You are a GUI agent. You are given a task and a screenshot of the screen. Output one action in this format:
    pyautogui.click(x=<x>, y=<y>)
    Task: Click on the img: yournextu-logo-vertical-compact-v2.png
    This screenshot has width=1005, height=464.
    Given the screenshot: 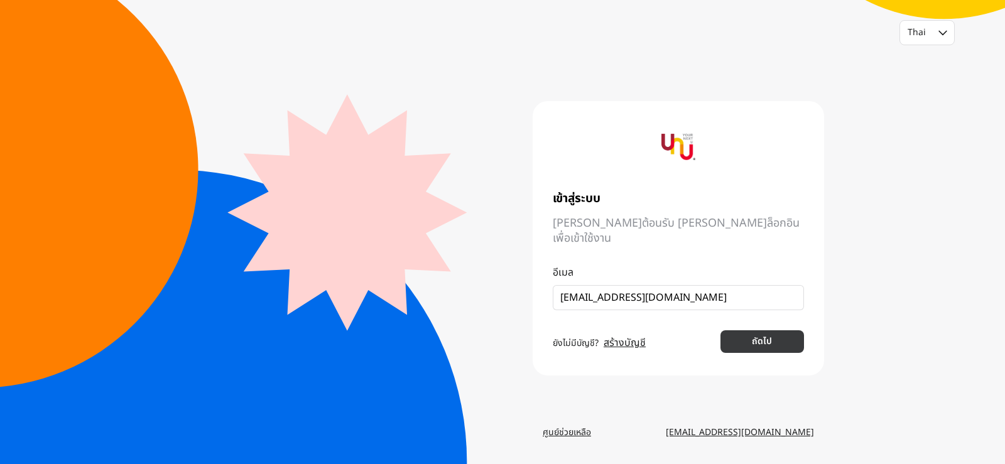 What is the action you would take?
    pyautogui.click(x=678, y=147)
    